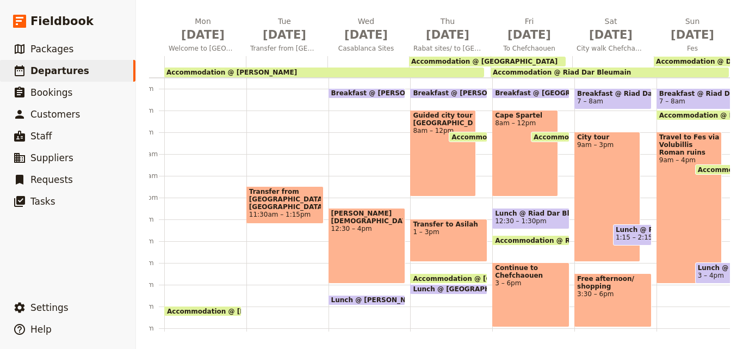 Image resolution: width=743 pixels, height=349 pixels. Describe the element at coordinates (530, 48) in the screenshot. I see `span: To Chefchaouen` at that location.